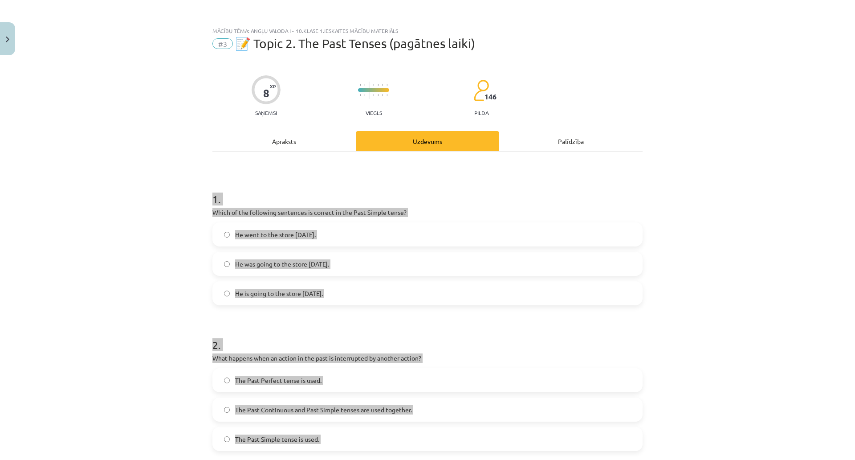 The image size is (855, 460). I want to click on span: XP, so click(273, 86).